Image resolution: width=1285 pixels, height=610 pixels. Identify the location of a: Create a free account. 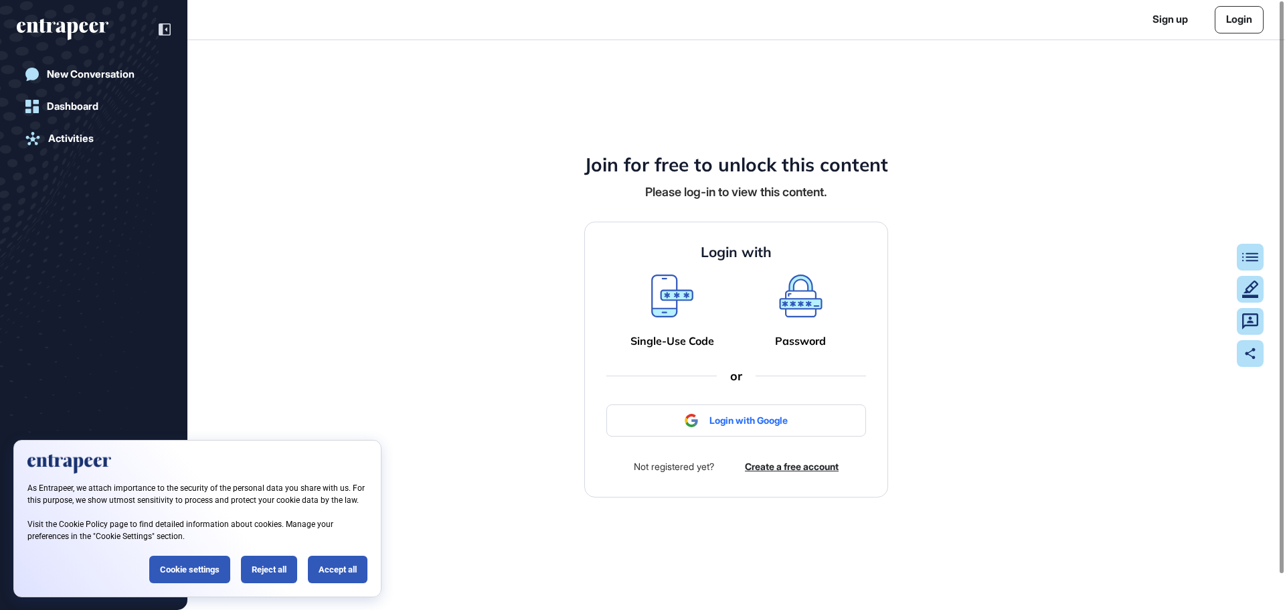
(792, 466).